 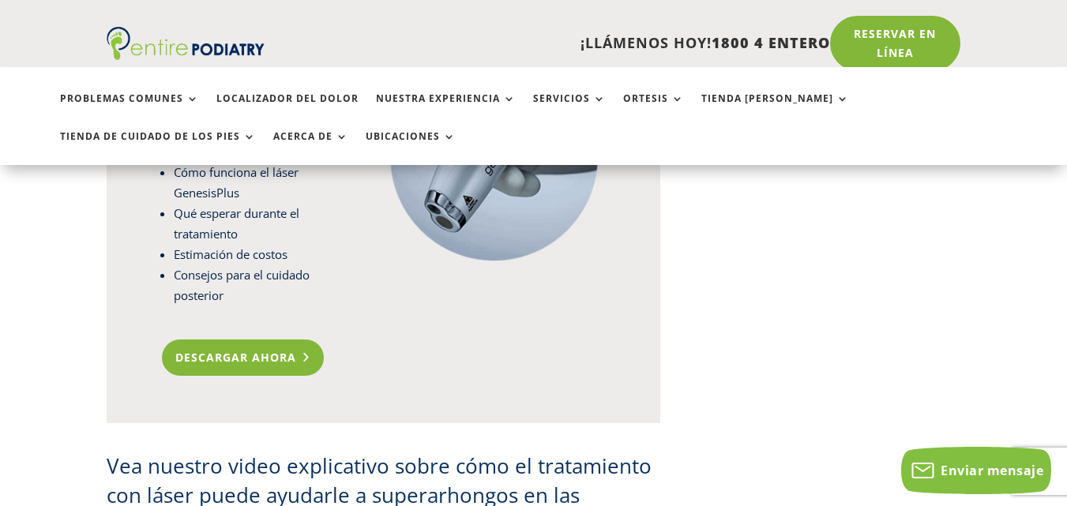 What do you see at coordinates (122, 98) in the screenshot?
I see `font: Problemas comunes` at bounding box center [122, 98].